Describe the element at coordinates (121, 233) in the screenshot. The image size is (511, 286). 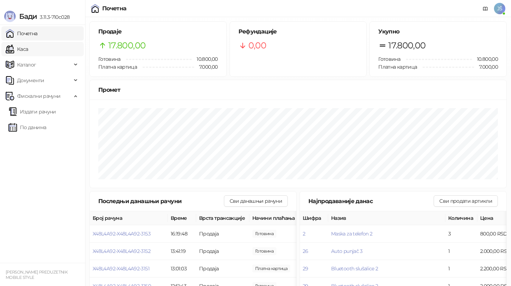
I see `button: X48L4A92-X48L4A92-3153` at that location.